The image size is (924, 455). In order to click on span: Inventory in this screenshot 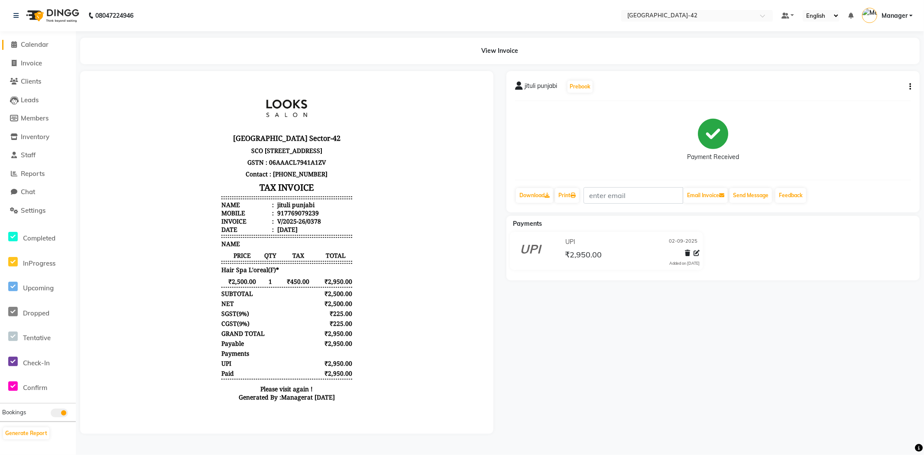, I will do `click(35, 136)`.